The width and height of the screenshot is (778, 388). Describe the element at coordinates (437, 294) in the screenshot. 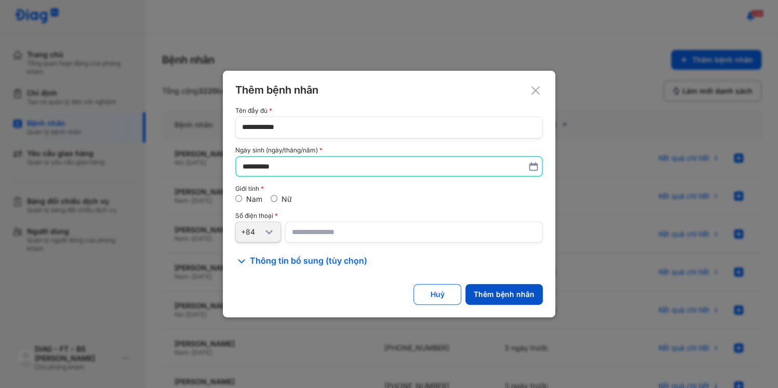

I see `button: Huỷ` at that location.